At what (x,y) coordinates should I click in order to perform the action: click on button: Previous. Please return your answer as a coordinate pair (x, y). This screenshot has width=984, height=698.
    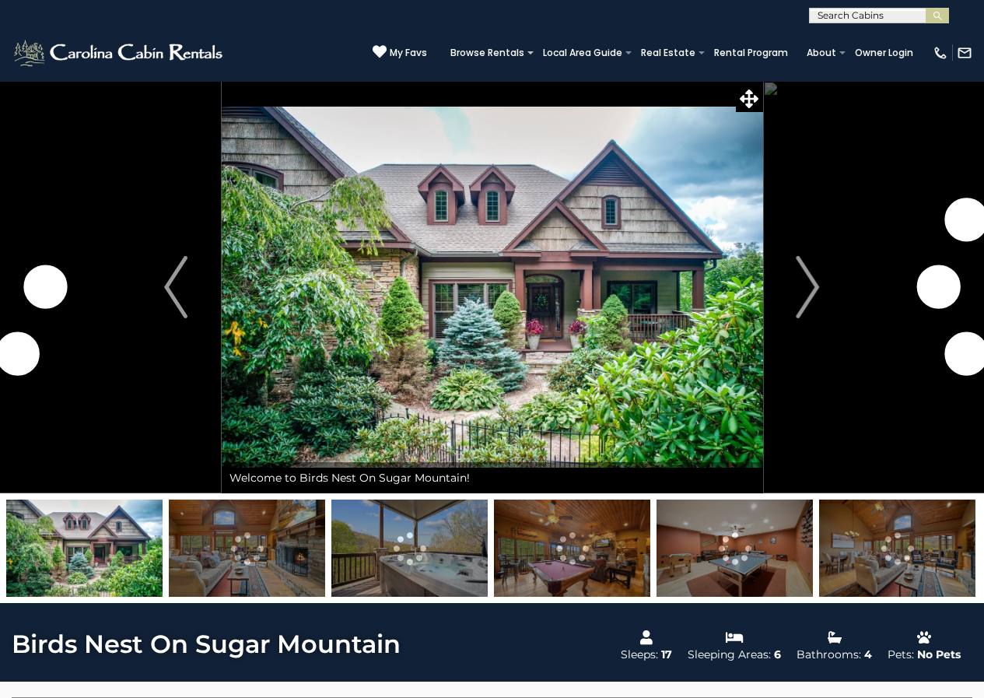
    Looking at the image, I should click on (175, 287).